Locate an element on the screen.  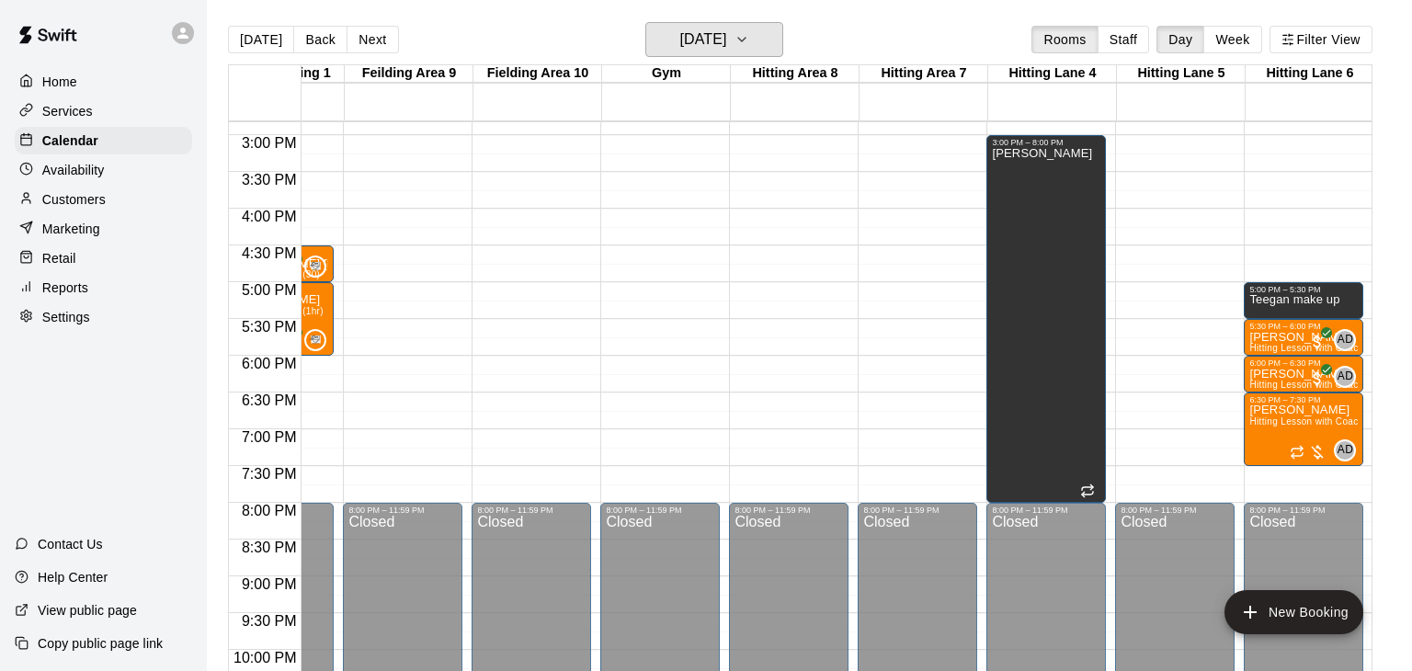
button: Filter View is located at coordinates (1321, 40).